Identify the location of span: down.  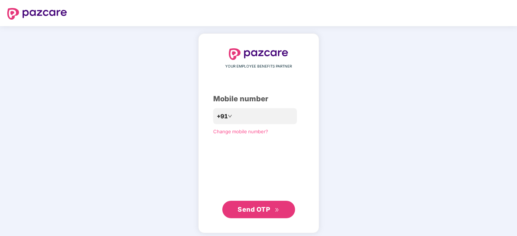
(230, 116).